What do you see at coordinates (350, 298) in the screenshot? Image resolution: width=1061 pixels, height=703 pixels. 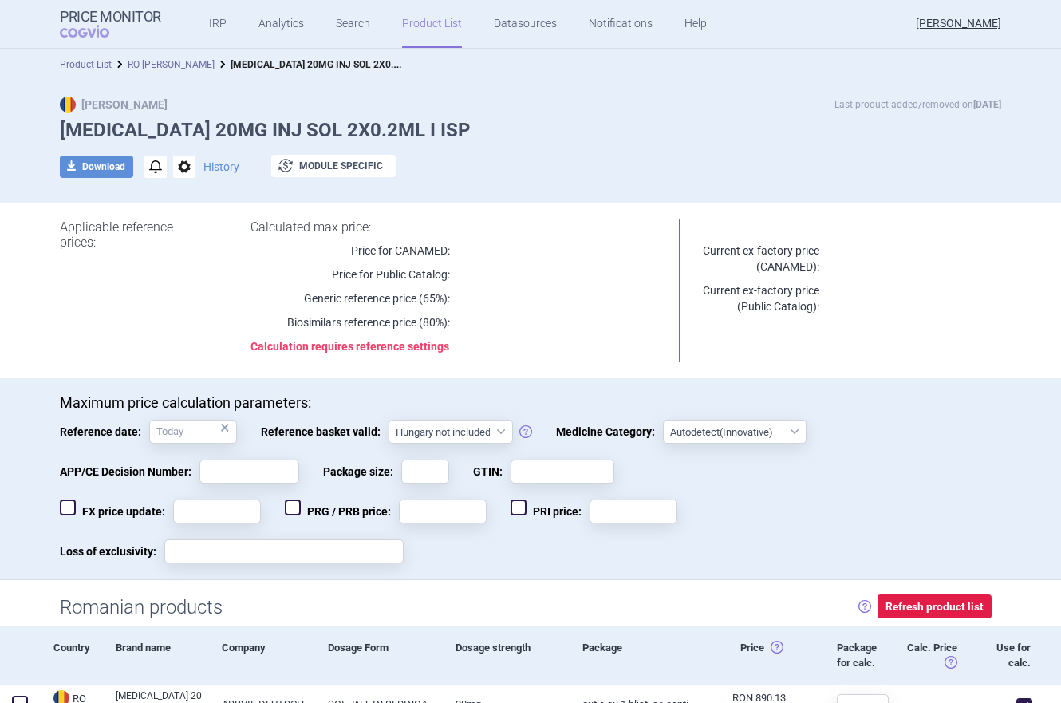 I see `p: Generic reference price (65%):` at bounding box center [350, 298].